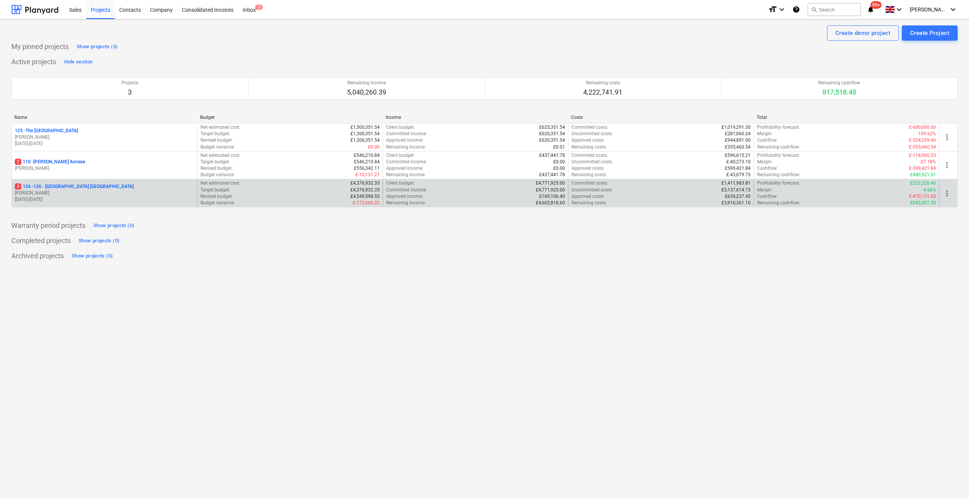 The image size is (969, 499). Describe the element at coordinates (602, 83) in the screenshot. I see `p: Remaining costs` at that location.